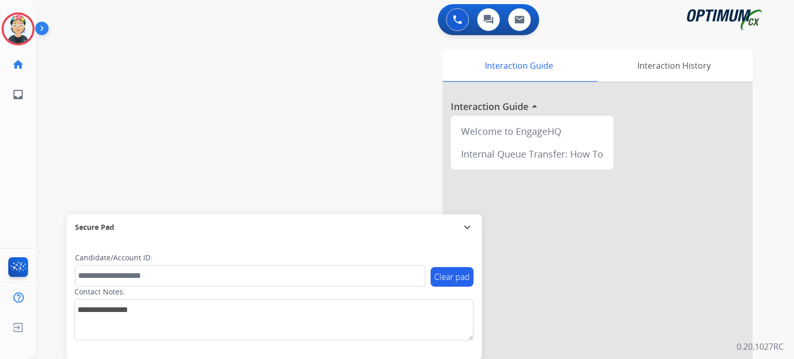 The width and height of the screenshot is (794, 359). What do you see at coordinates (452, 277) in the screenshot?
I see `button: Clear pad` at bounding box center [452, 277].